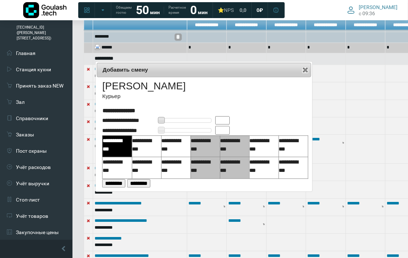  I want to click on span: NPS, so click(229, 10).